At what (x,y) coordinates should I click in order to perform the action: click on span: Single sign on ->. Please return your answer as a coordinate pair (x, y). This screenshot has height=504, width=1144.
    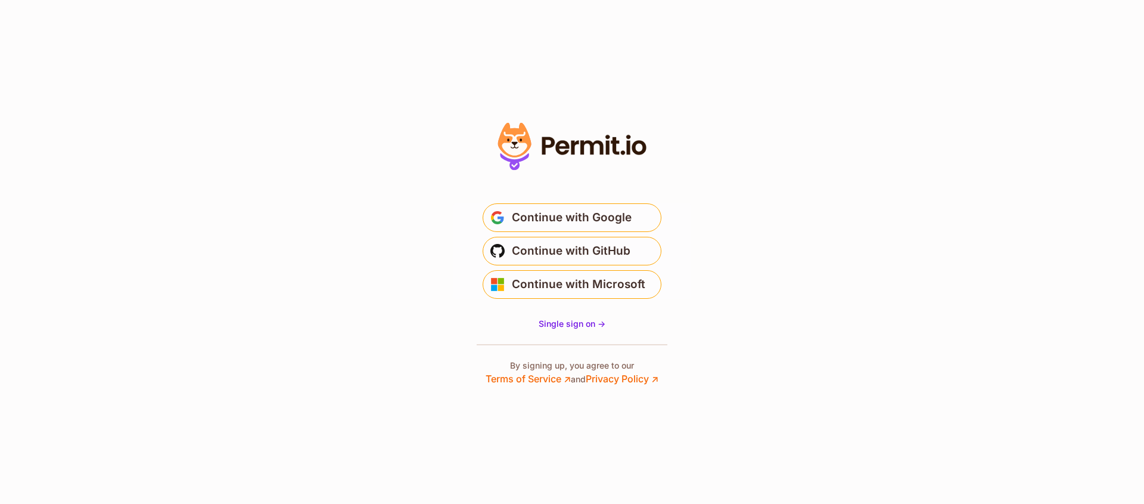
    Looking at the image, I should click on (572, 323).